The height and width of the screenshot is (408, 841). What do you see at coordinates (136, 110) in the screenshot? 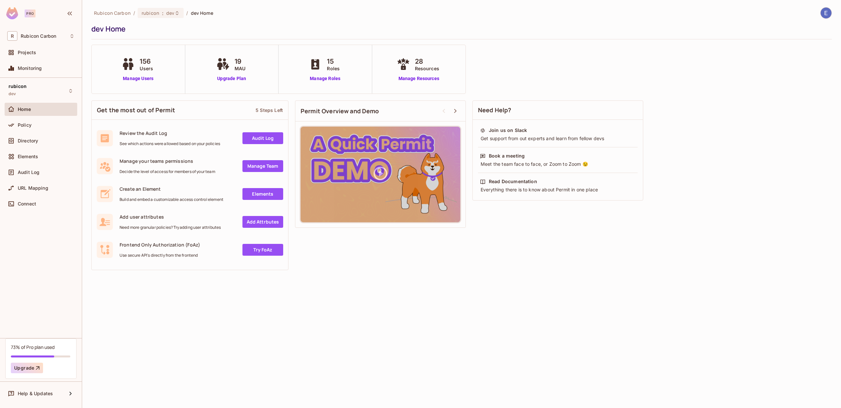
I see `span: Get the most out of Permit` at bounding box center [136, 110].